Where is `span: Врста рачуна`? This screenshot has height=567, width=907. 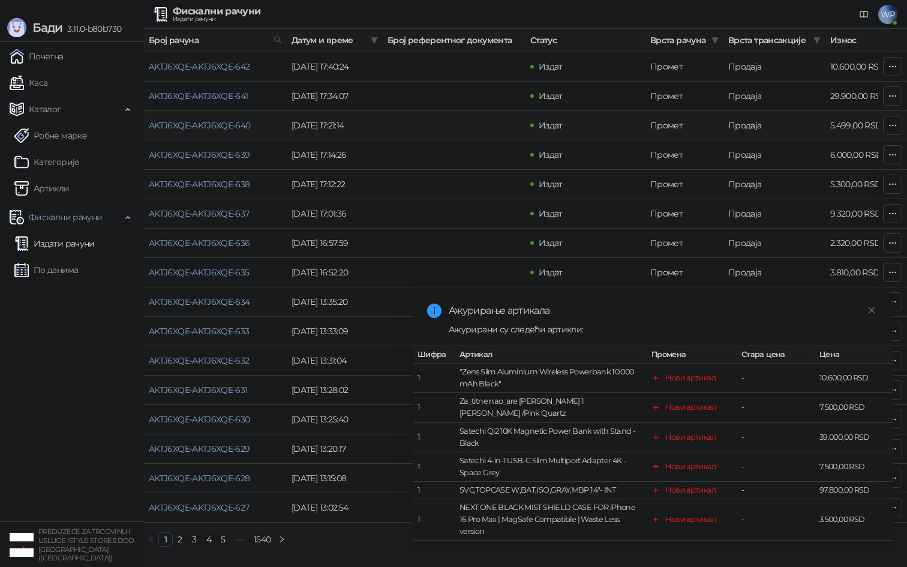 span: Врста рачуна is located at coordinates (678, 40).